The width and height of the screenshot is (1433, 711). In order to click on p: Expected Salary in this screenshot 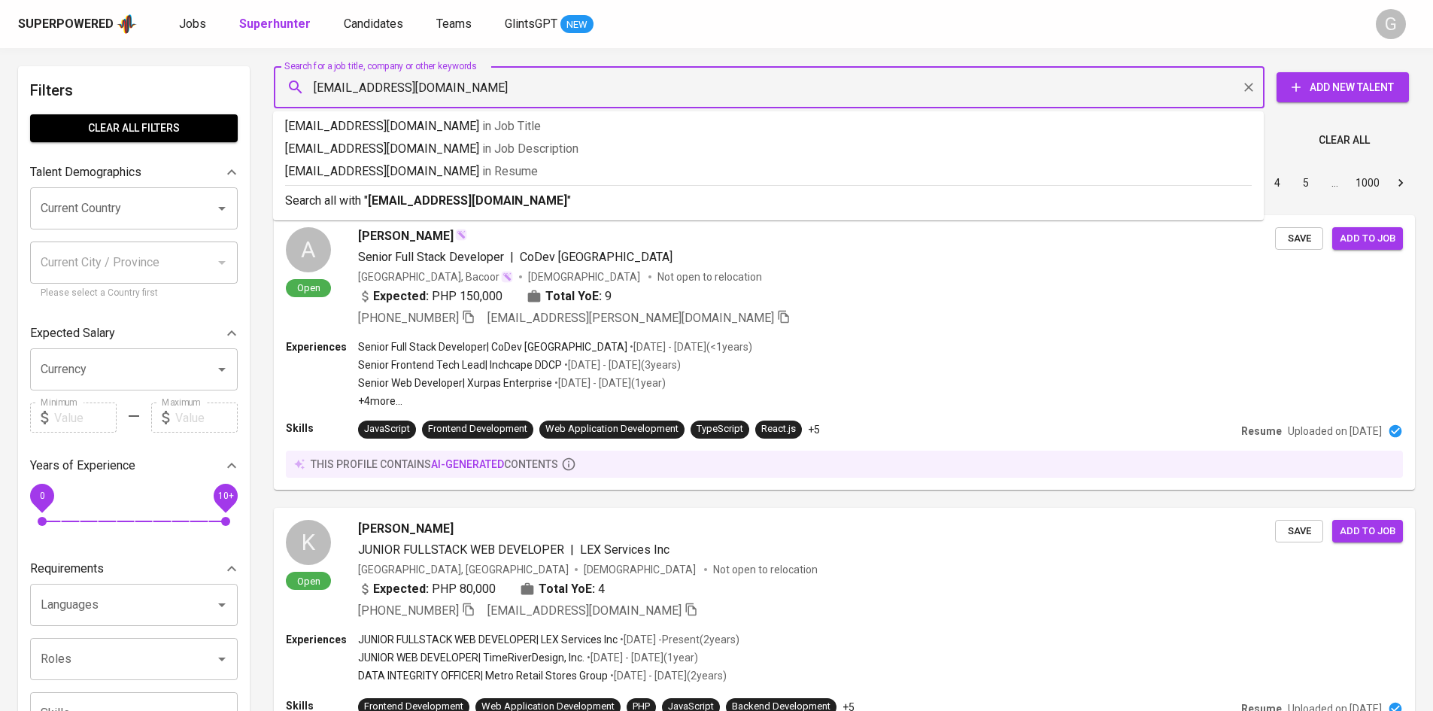, I will do `click(72, 333)`.